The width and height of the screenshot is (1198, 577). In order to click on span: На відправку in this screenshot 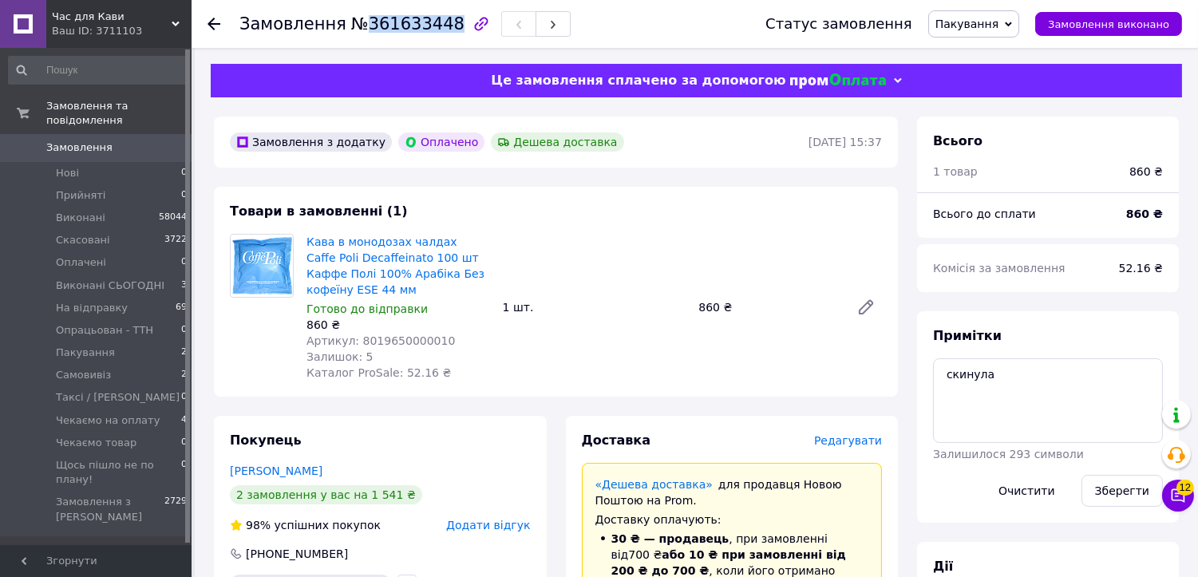, I will do `click(92, 308)`.